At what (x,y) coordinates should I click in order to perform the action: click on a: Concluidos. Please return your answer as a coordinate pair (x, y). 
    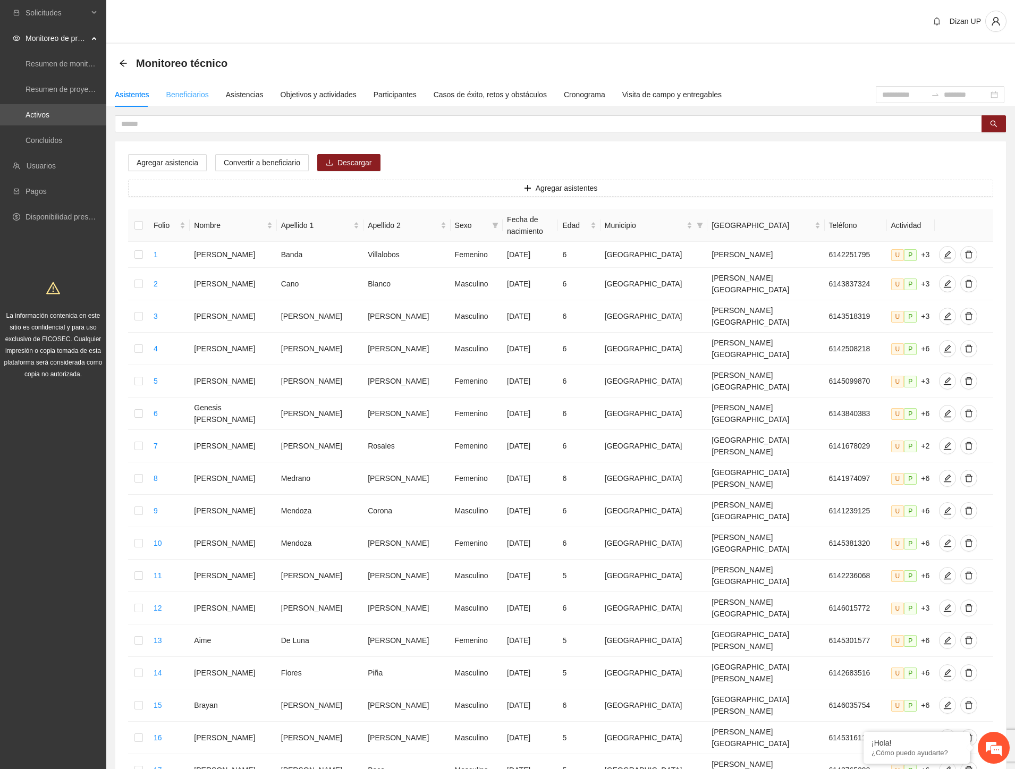
    Looking at the image, I should click on (44, 140).